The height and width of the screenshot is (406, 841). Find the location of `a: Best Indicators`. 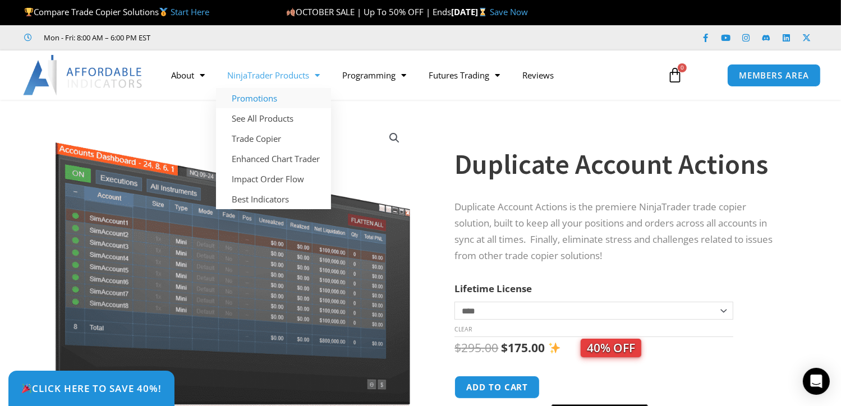

a: Best Indicators is located at coordinates (273, 199).